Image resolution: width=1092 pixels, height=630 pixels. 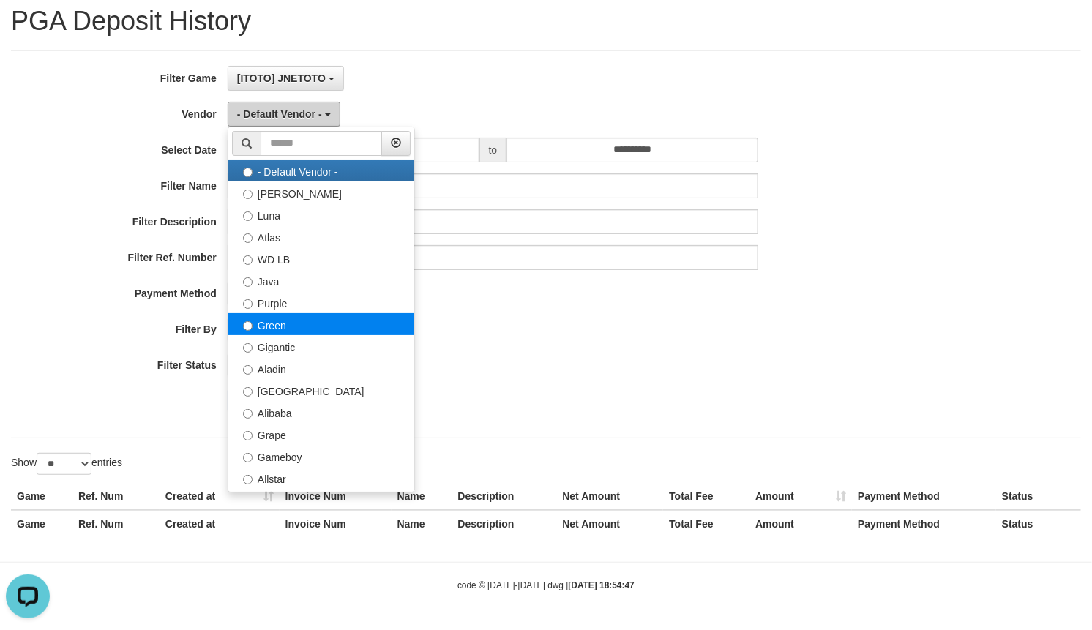 What do you see at coordinates (321, 170) in the screenshot?
I see `label: - Default Vendor -` at bounding box center [321, 170].